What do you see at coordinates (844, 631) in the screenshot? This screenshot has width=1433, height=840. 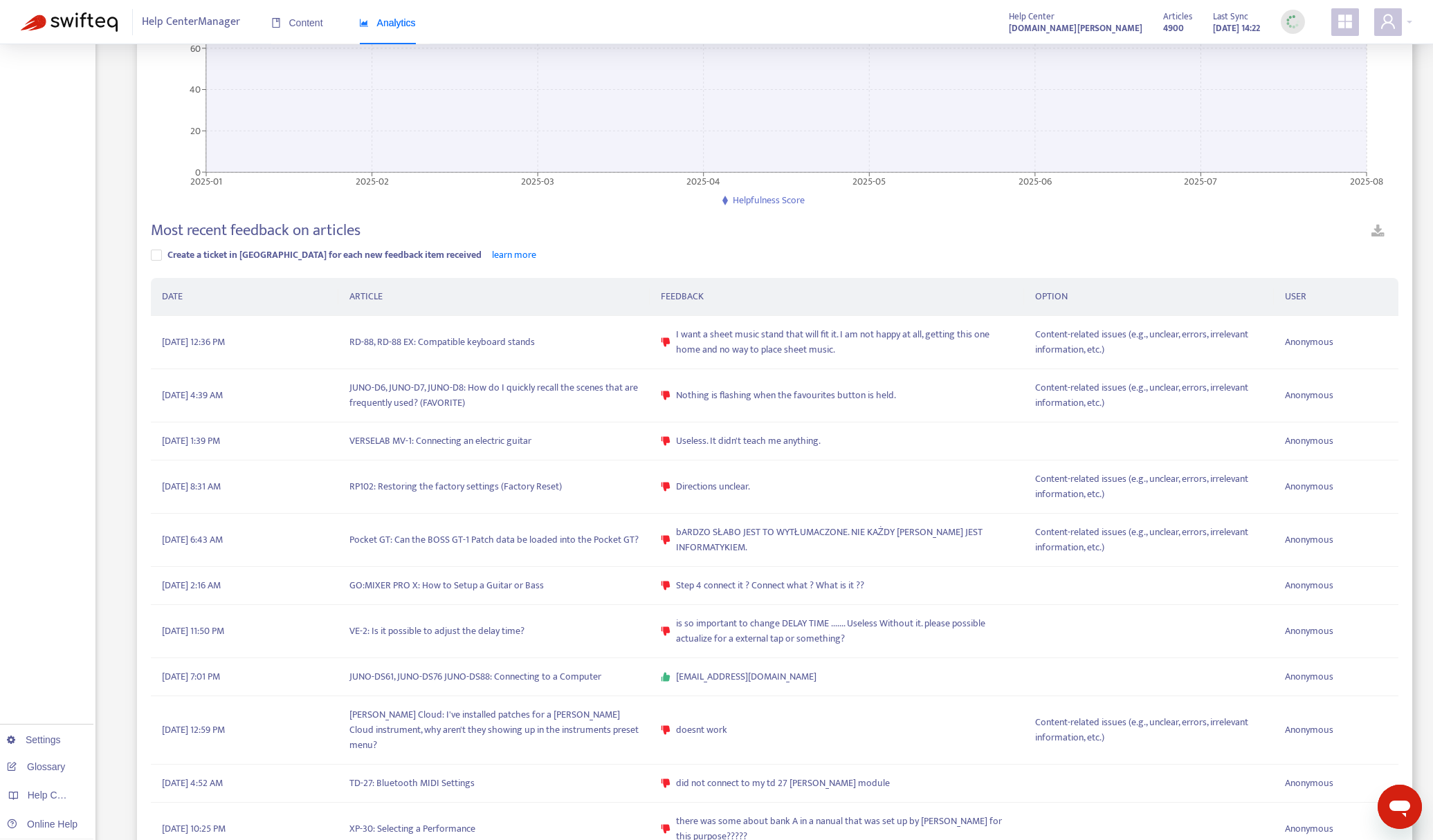 I see `span: is so important to change DELAY TIME ....... Useless Without it. please possible actualize for a ...` at bounding box center [844, 631].